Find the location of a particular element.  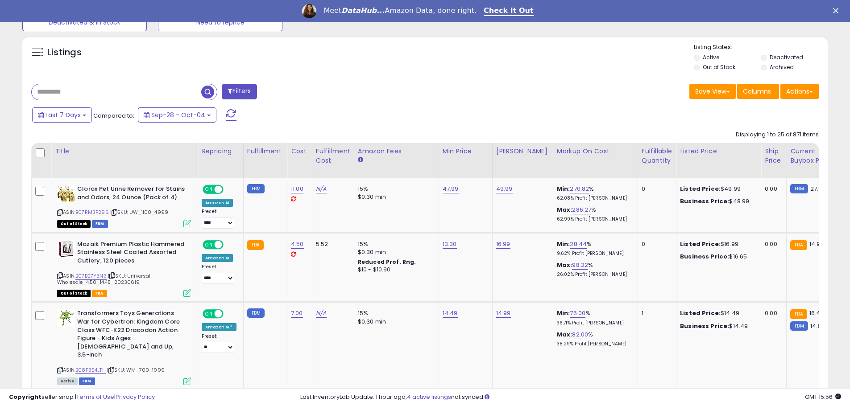

a: 13.30 is located at coordinates (450, 245).